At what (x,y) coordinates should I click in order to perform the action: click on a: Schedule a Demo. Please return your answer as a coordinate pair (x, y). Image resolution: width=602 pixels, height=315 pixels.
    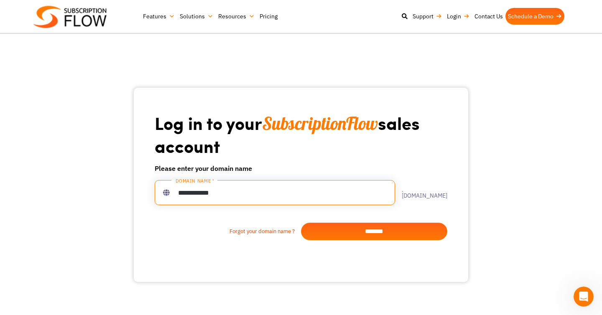
    Looking at the image, I should click on (534, 16).